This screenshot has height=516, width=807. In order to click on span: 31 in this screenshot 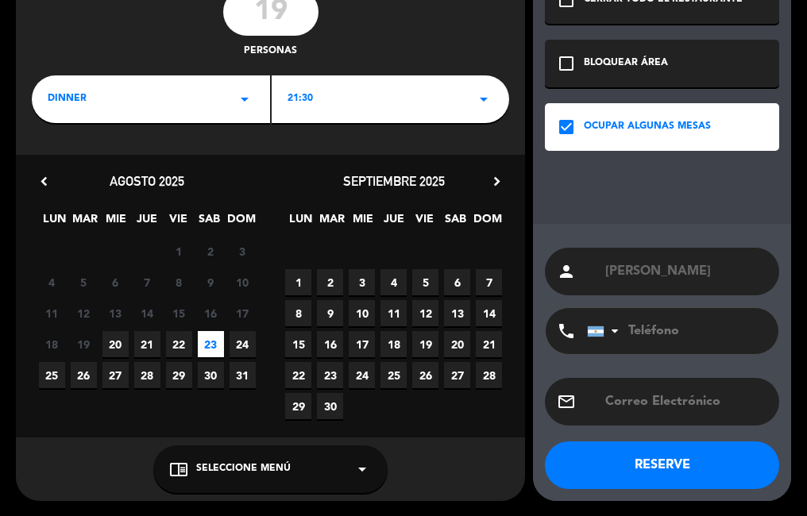, I will do `click(242, 375)`.